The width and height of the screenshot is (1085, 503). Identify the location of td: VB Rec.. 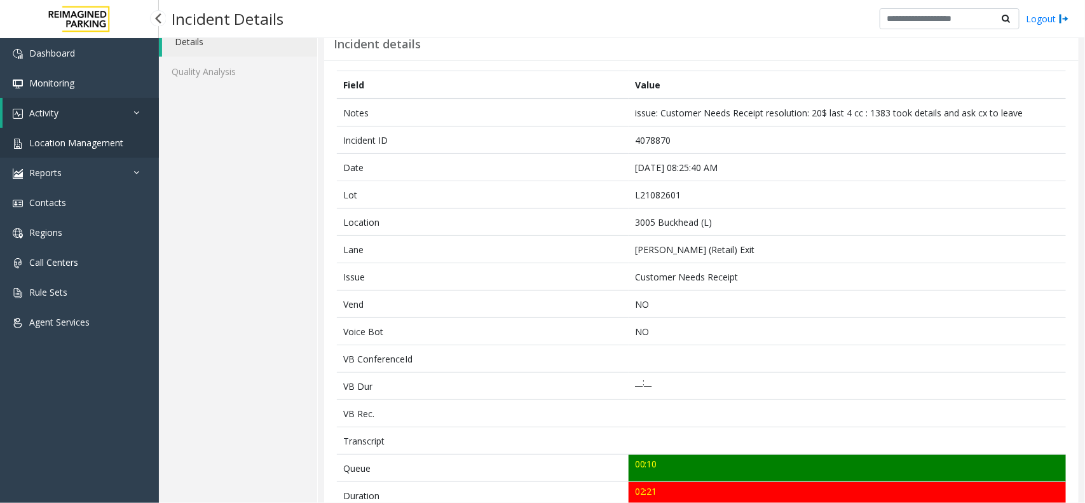
(482, 413).